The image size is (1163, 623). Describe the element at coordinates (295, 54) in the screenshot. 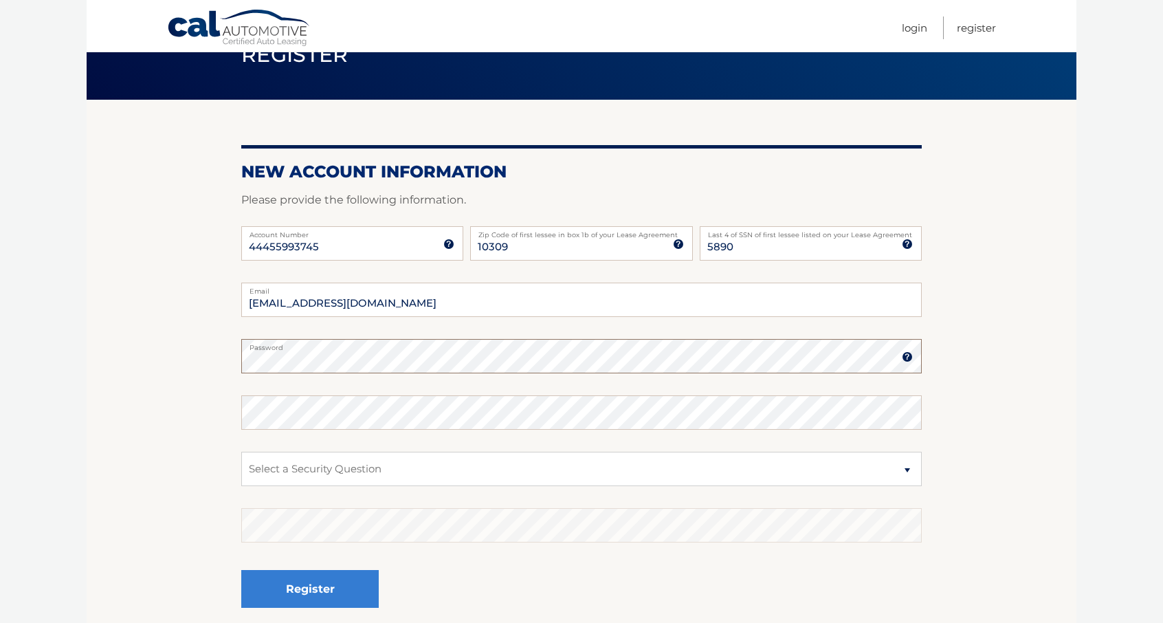

I see `span: Register` at that location.